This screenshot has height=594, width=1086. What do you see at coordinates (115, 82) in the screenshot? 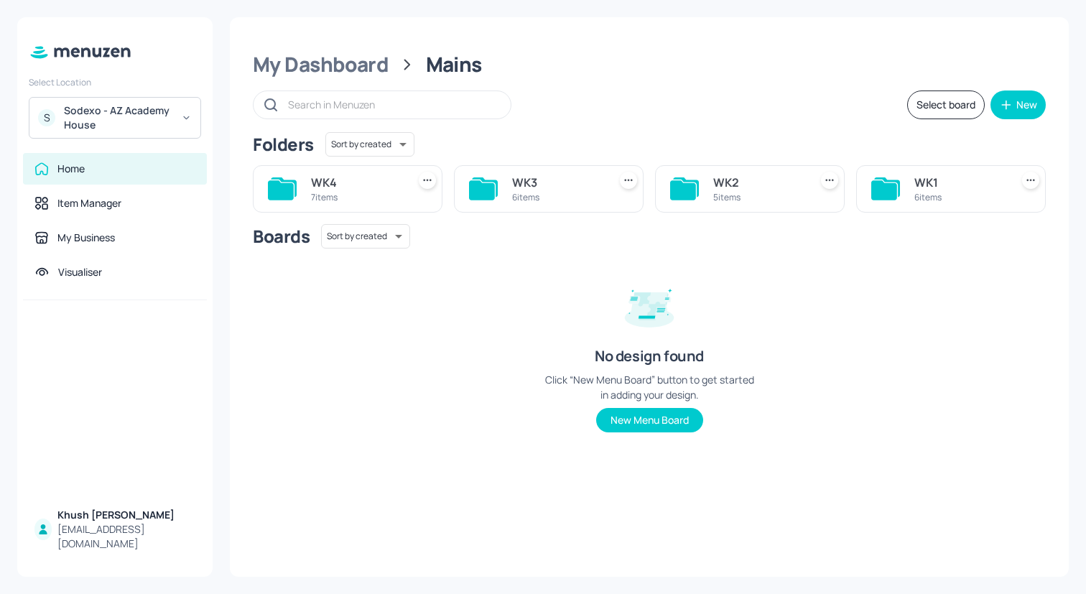
I see `div: Select Location` at bounding box center [115, 82].